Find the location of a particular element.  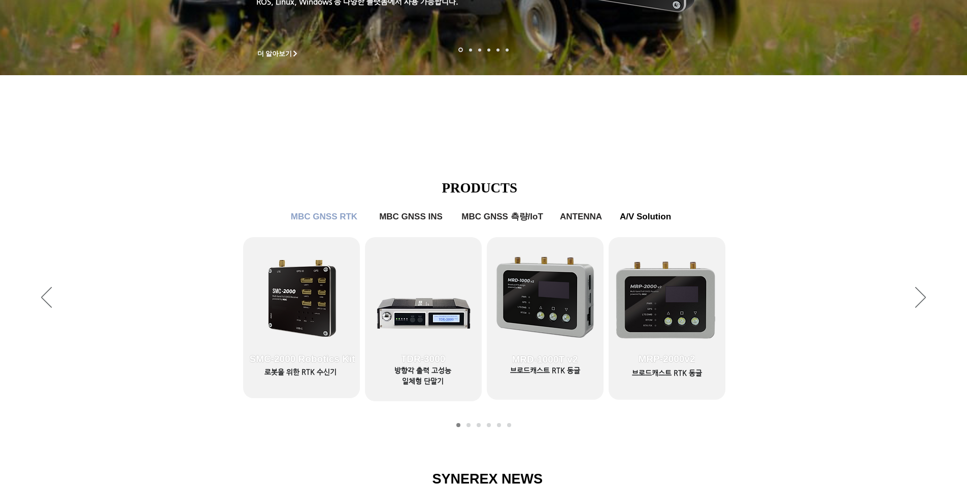

a: MBC GNSS RTK2 is located at coordinates (469, 425).